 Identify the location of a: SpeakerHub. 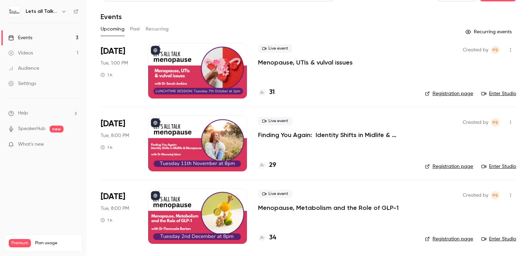
(32, 129).